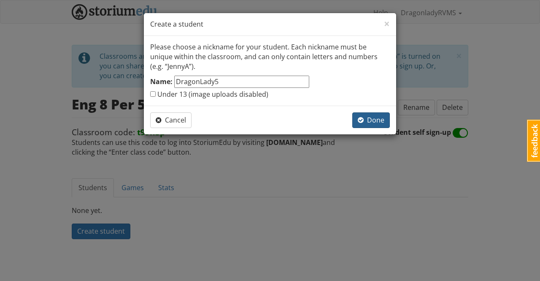 This screenshot has height=281, width=540. What do you see at coordinates (153, 94) in the screenshot?
I see `input: Under 13 (image uploads disabled)` at bounding box center [153, 94].